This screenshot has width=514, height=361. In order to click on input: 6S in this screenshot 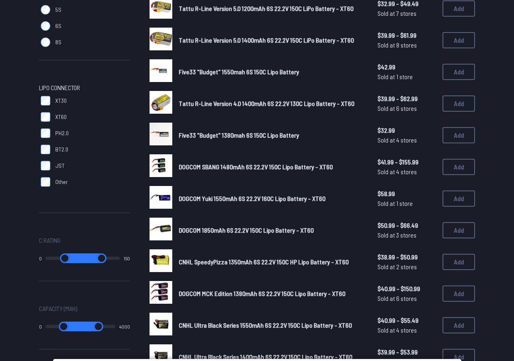, I will do `click(46, 26)`.